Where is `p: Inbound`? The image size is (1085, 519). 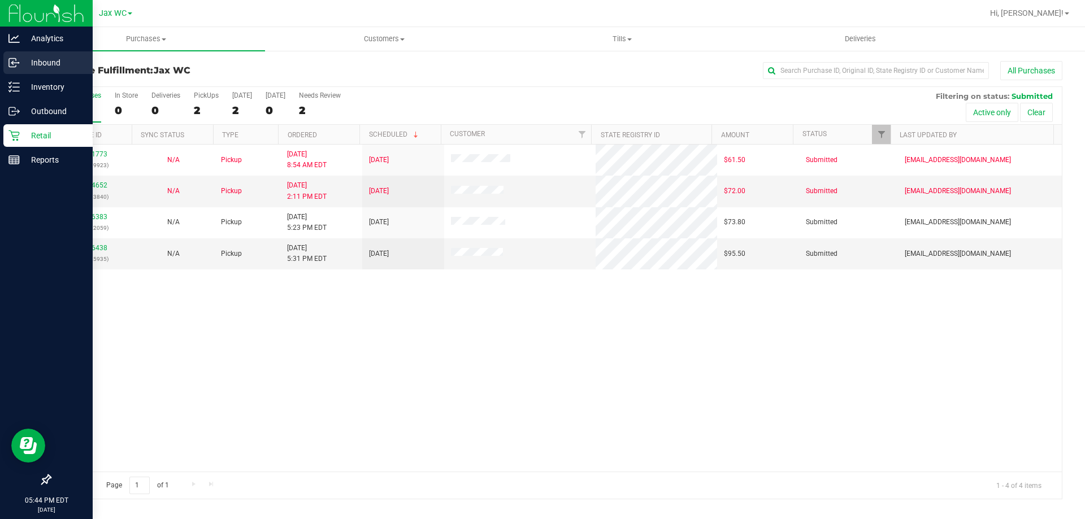
p: Inbound is located at coordinates (54, 63).